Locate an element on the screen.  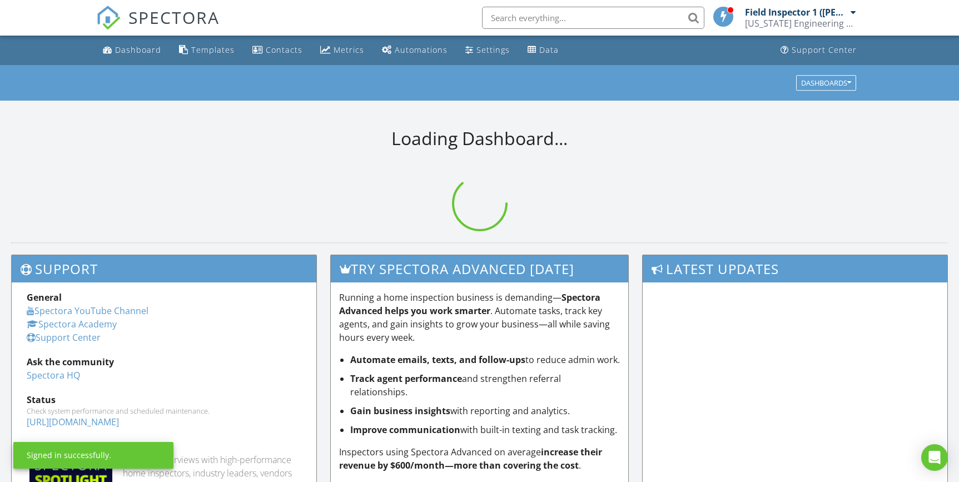
div: Ask the community is located at coordinates (164, 362).